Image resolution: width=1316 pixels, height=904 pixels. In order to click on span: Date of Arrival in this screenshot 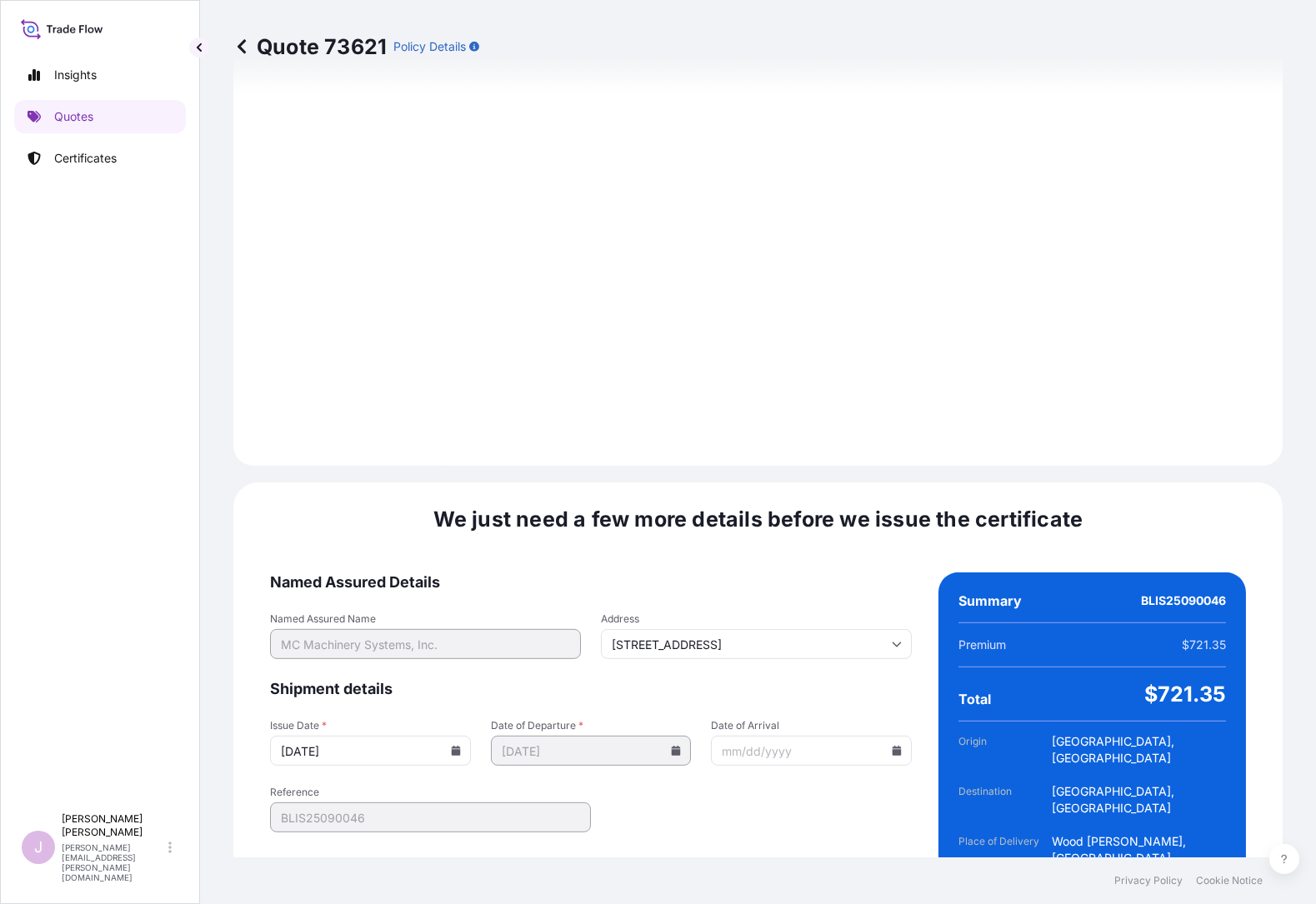, I will do `click(810, 726)`.